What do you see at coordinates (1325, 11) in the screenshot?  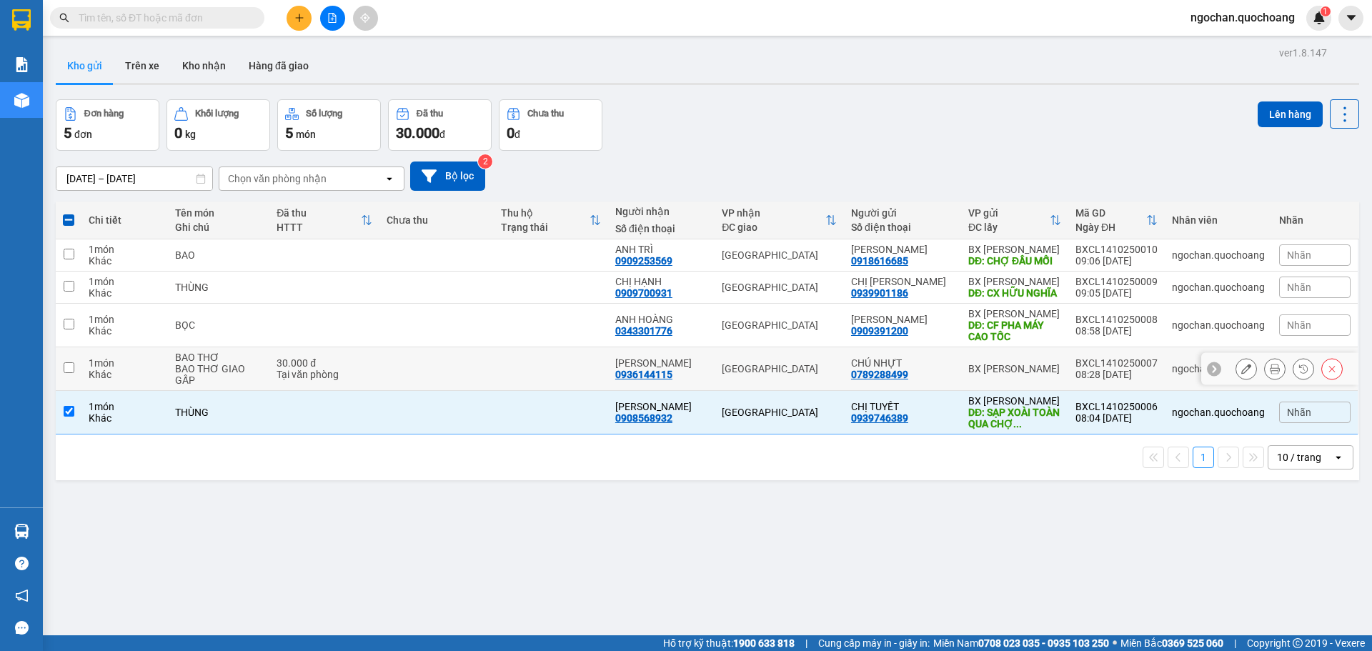 I see `span: 1` at bounding box center [1325, 11].